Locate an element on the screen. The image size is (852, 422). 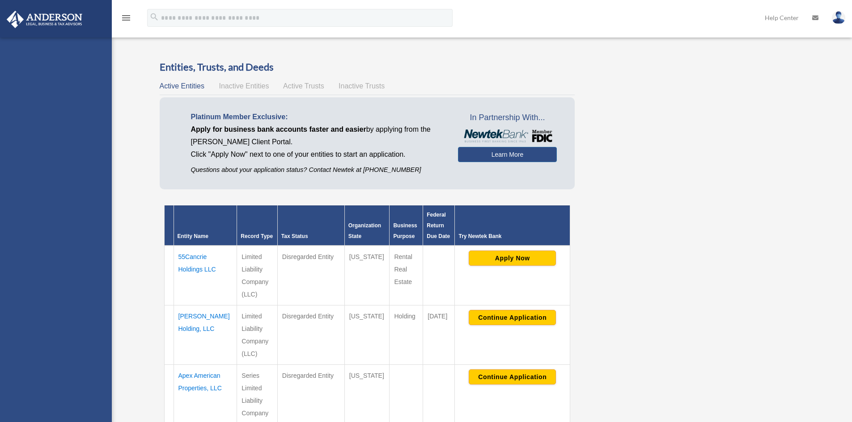
button: Apply Now is located at coordinates (512, 258).